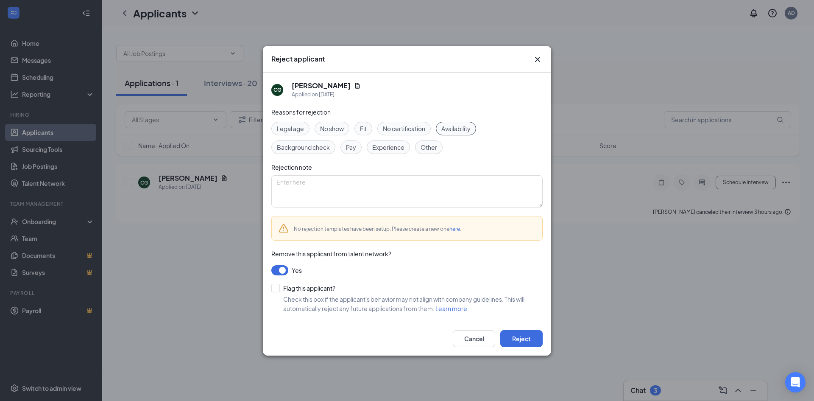  I want to click on a: here, so click(455, 229).